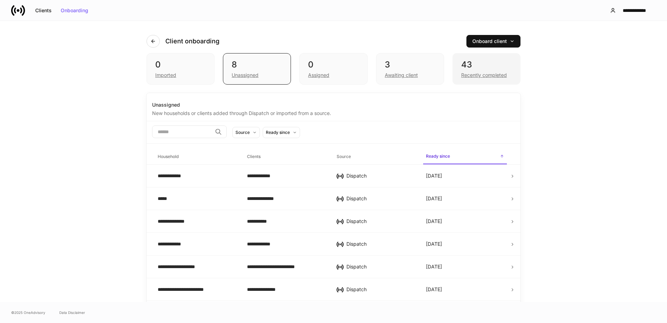  Describe the element at coordinates (319, 75) in the screenshot. I see `div: Assigned` at that location.